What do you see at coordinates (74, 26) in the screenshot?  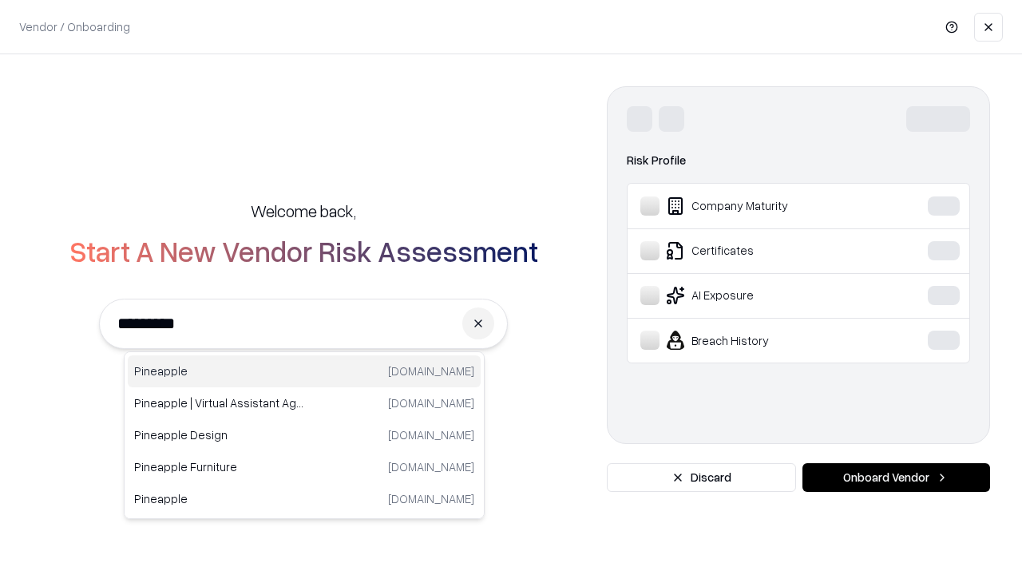 I see `p: Vendor / Onboarding` at bounding box center [74, 26].